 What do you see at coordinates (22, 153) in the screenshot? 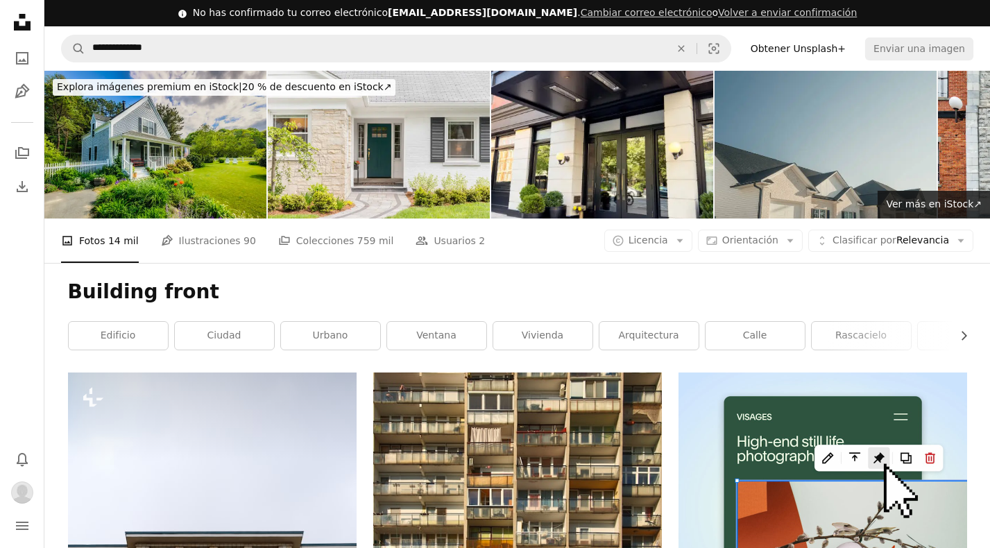
I see `a: Colecciones` at bounding box center [22, 153].